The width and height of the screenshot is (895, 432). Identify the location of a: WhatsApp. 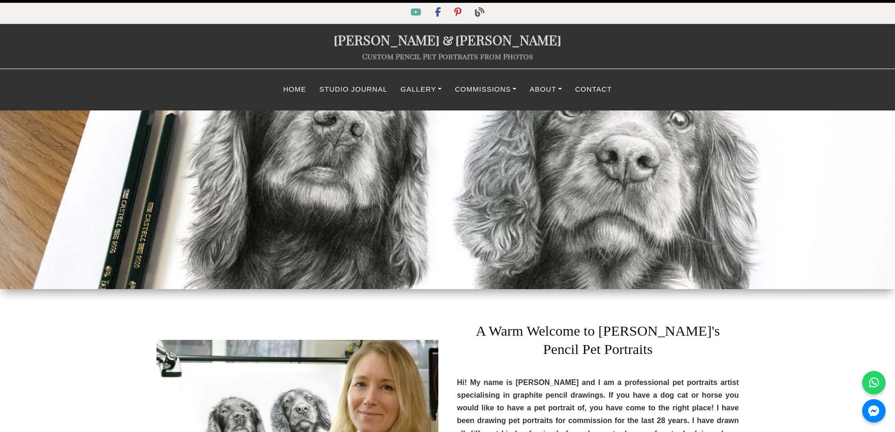
(874, 382).